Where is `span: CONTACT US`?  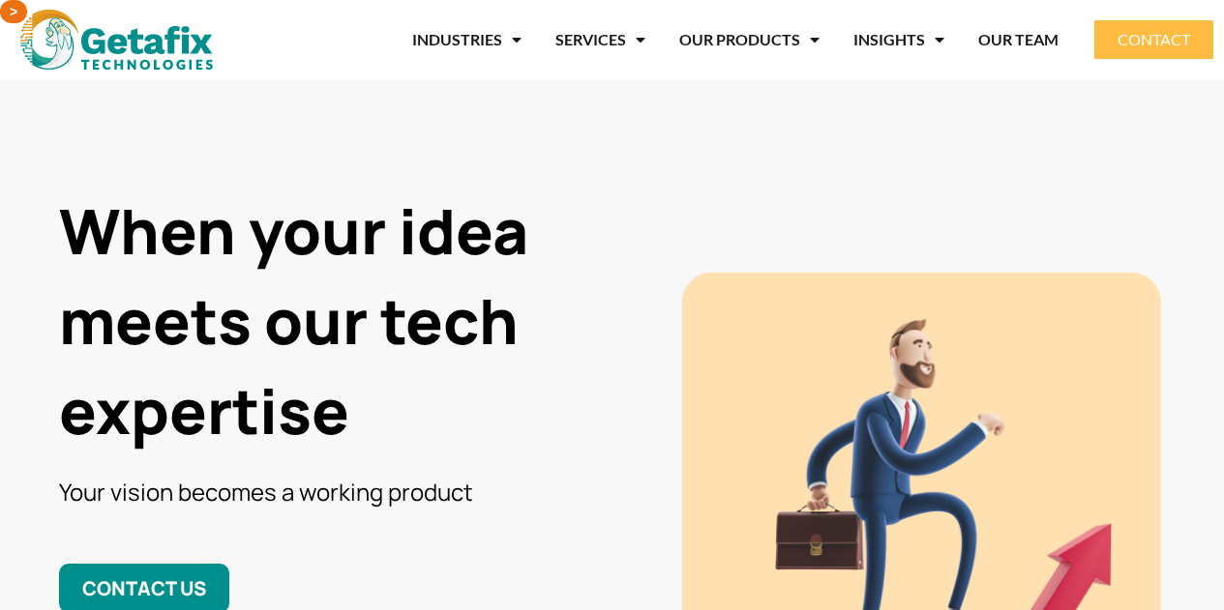
span: CONTACT US is located at coordinates (144, 588).